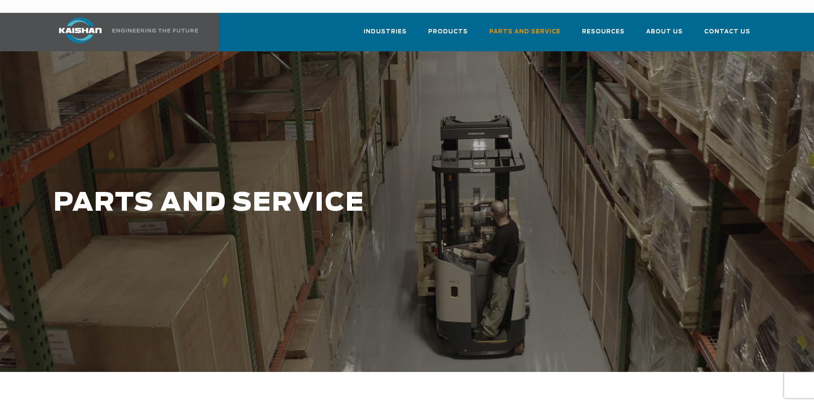 Image resolution: width=814 pixels, height=404 pixels. I want to click on img: Engineering the future, so click(155, 30).